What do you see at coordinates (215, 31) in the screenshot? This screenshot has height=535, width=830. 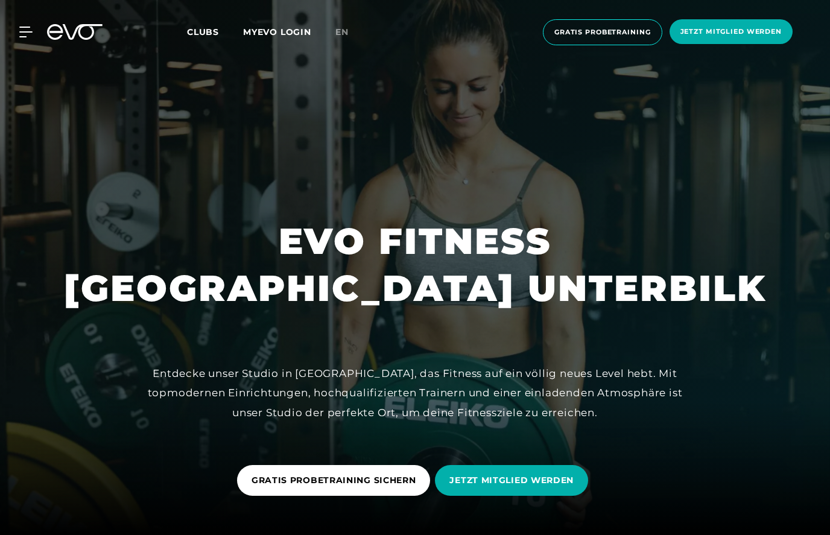 I see `a: Clubs` at bounding box center [215, 31].